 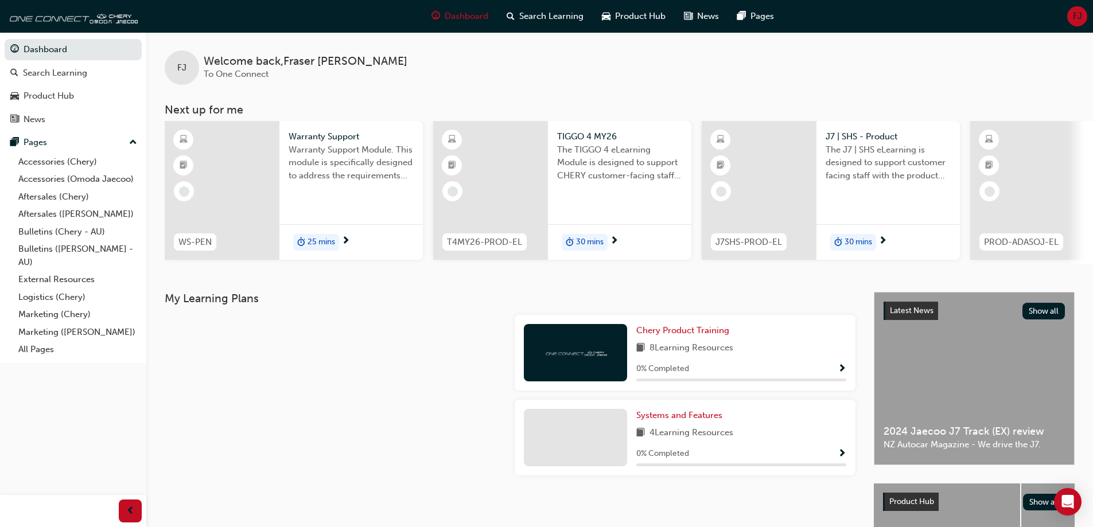 What do you see at coordinates (975, 311) in the screenshot?
I see `a: Latest NewsShow all` at bounding box center [975, 311].